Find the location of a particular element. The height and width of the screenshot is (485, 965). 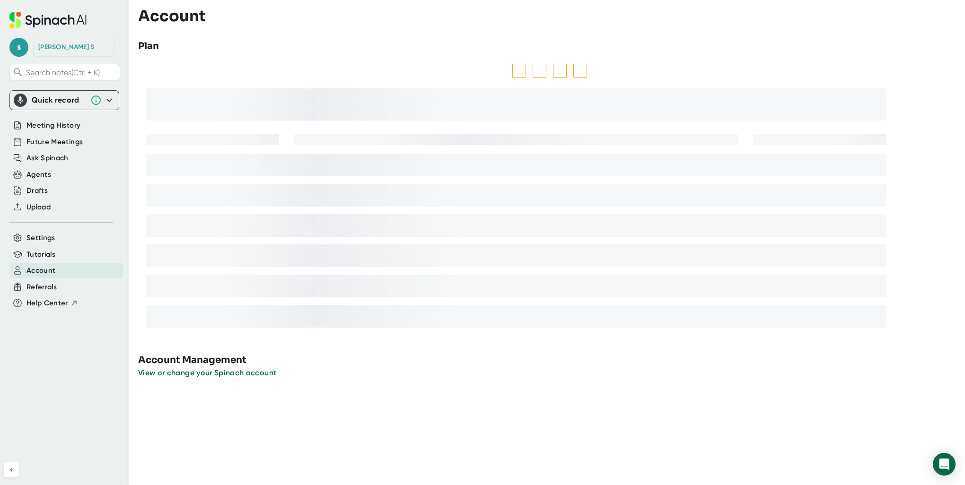

button: Ask Spinach is located at coordinates (47, 158).